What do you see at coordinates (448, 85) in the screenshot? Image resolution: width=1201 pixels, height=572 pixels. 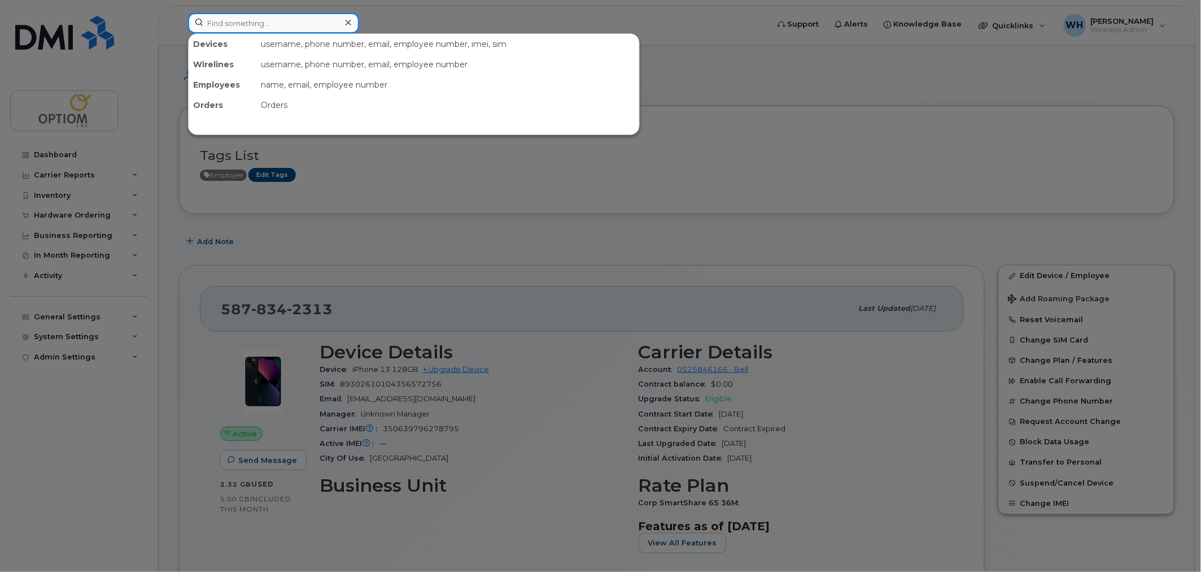 I see `div: name, email, employee number` at bounding box center [448, 85].